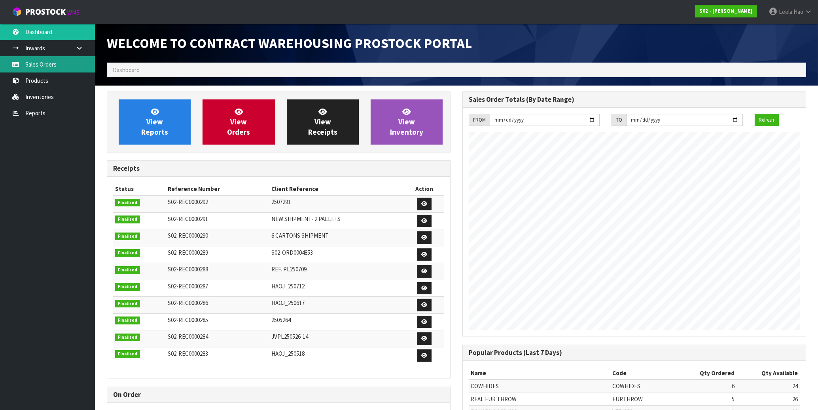  Describe the element at coordinates (407, 121) in the screenshot. I see `span: View Inventory` at that location.